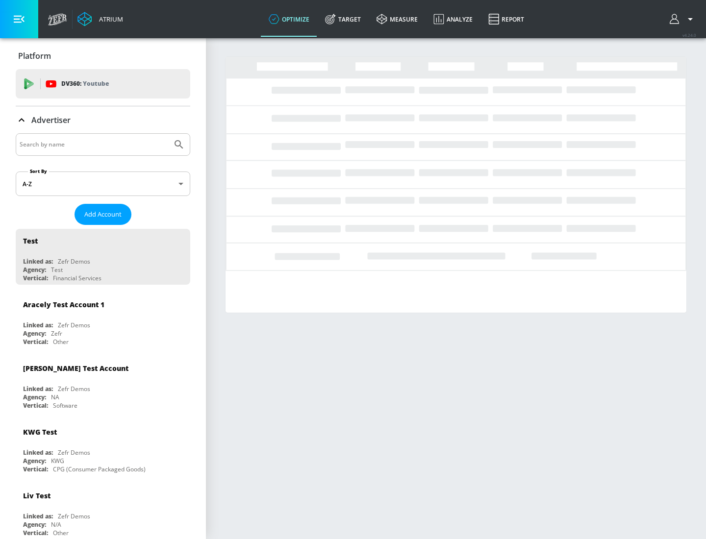 The height and width of the screenshot is (539, 706). I want to click on div: KWG Test, so click(40, 432).